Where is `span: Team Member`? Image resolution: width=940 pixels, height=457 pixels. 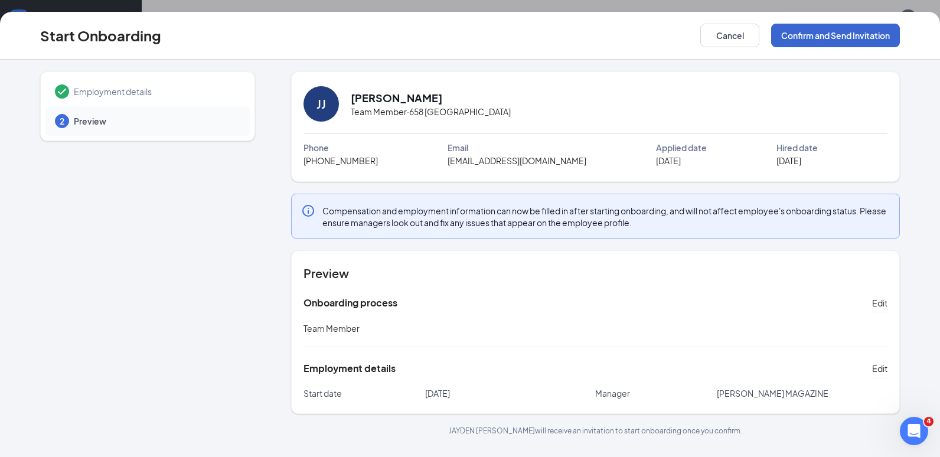
span: Team Member is located at coordinates (331, 328).